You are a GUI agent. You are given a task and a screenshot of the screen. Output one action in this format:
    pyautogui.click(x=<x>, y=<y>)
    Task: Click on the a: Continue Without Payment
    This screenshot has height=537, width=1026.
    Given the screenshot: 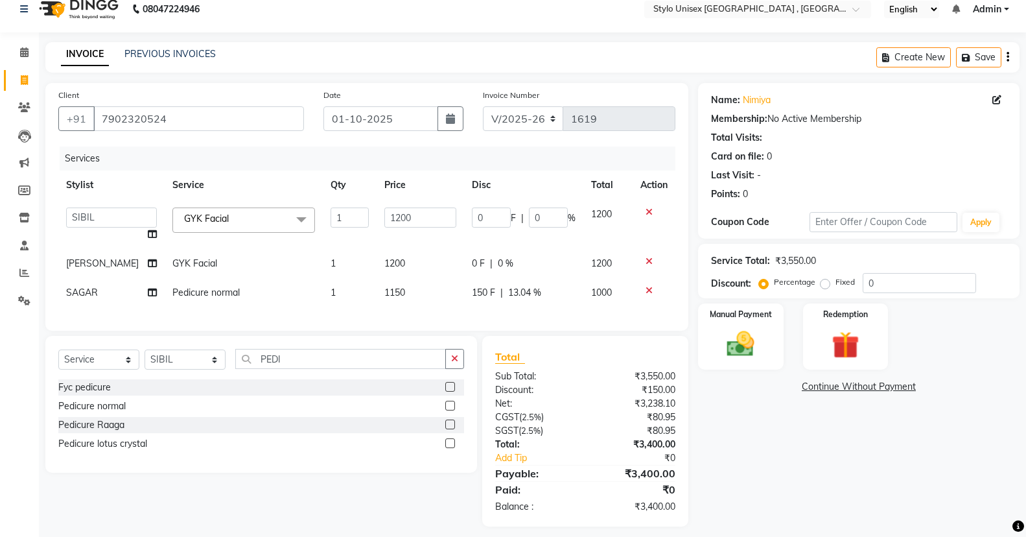 What is the action you would take?
    pyautogui.click(x=859, y=386)
    